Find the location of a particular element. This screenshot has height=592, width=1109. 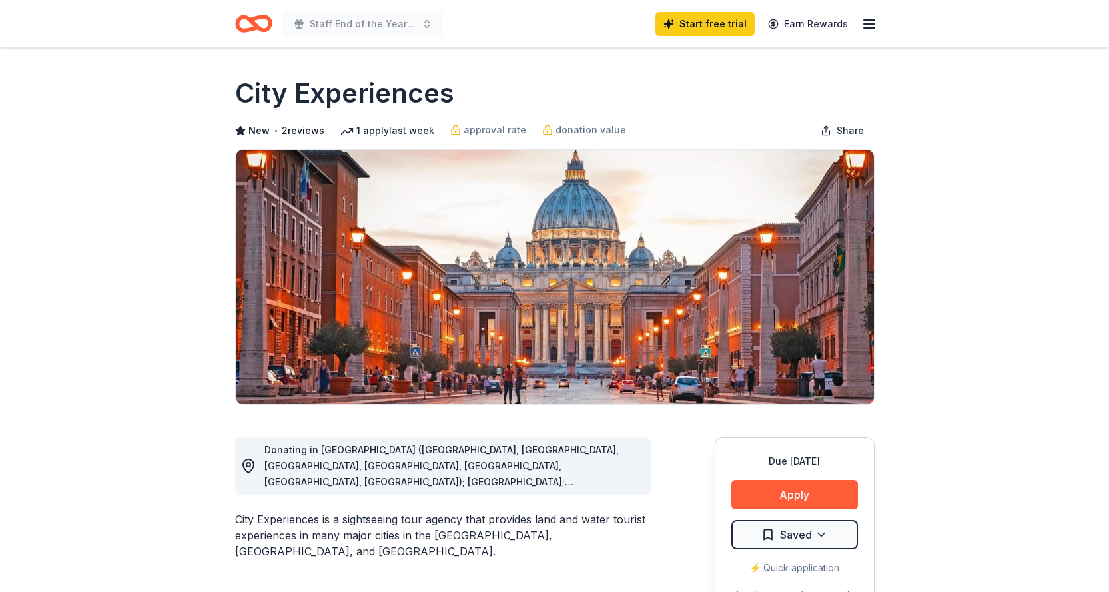

a: donation value is located at coordinates (584, 130).